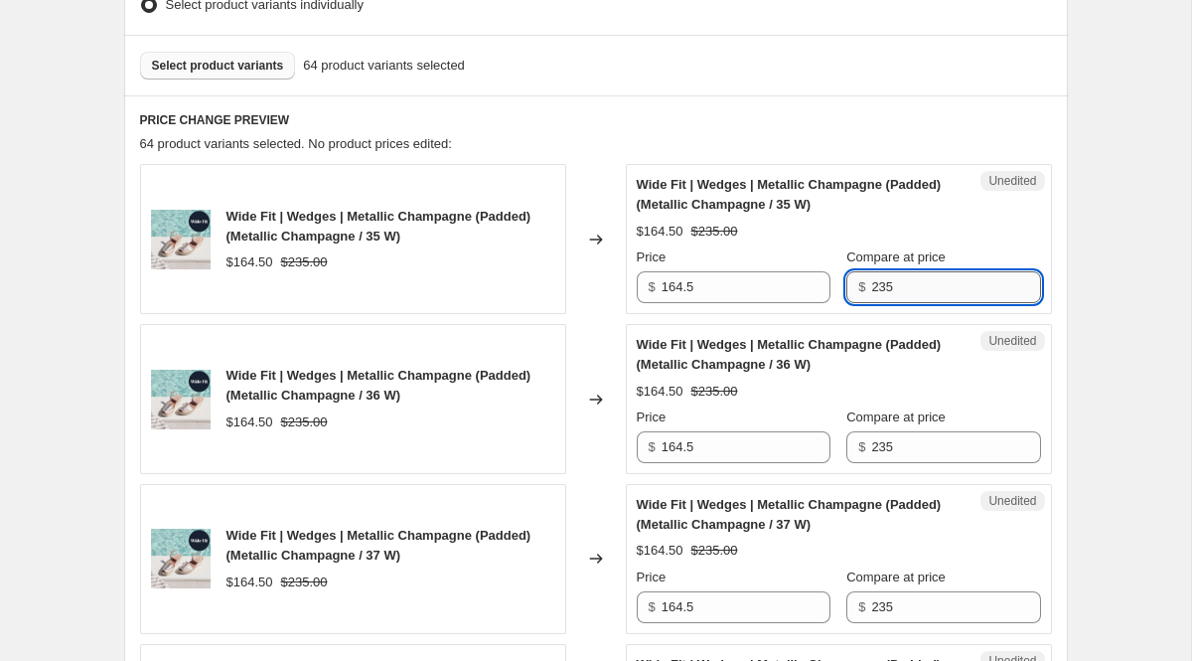 Image resolution: width=1192 pixels, height=661 pixels. Describe the element at coordinates (218, 66) in the screenshot. I see `span: Select product variants` at that location.